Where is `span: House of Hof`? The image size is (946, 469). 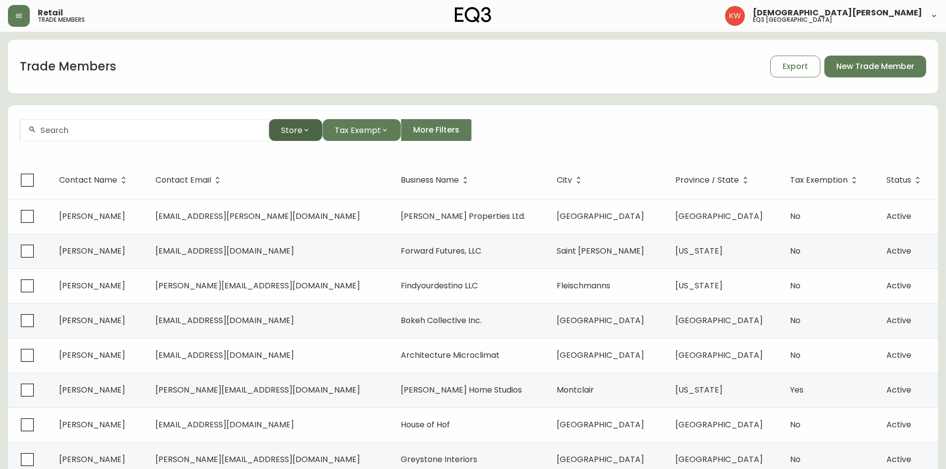
span: House of Hof is located at coordinates (425, 425).